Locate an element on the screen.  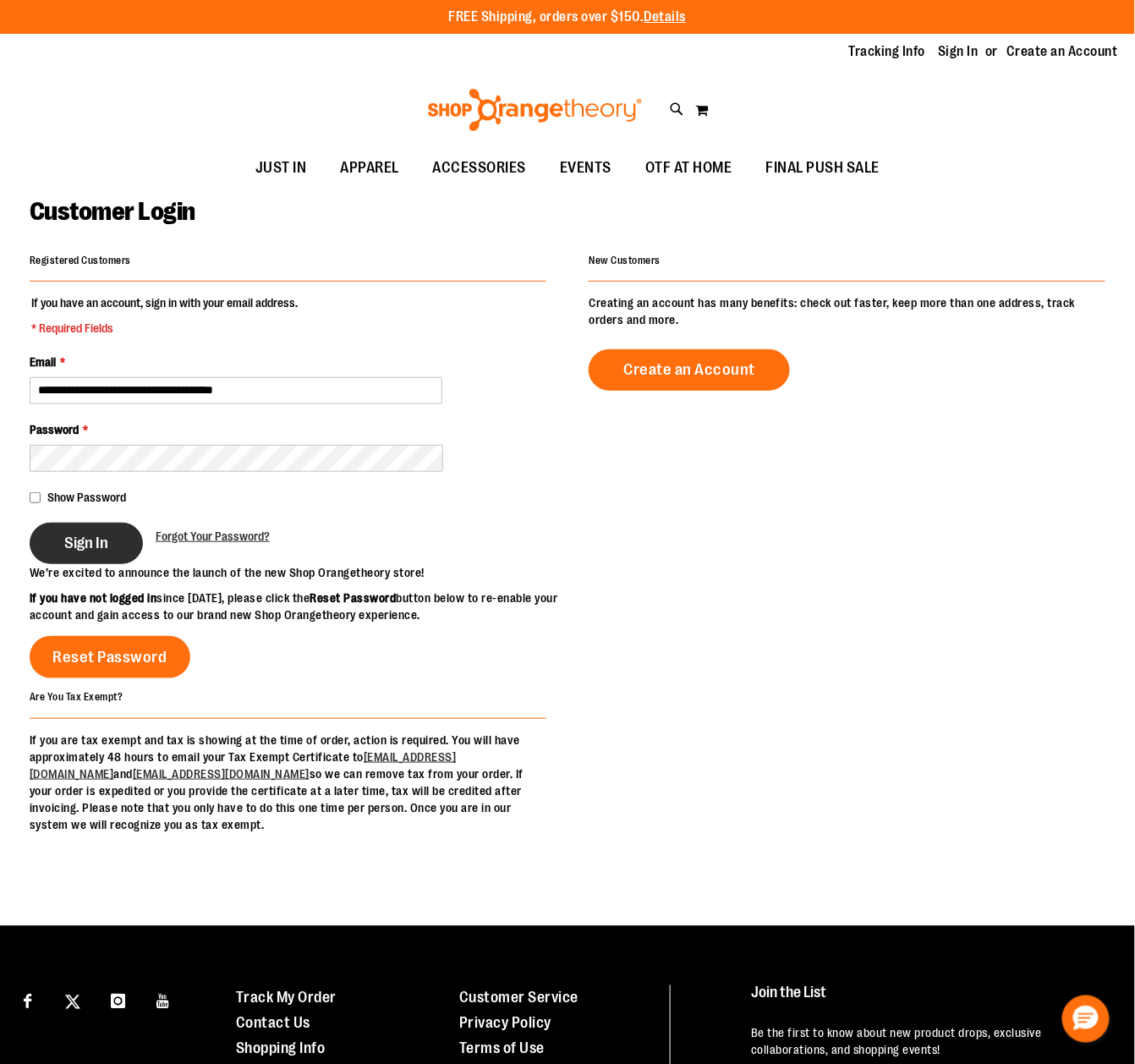
a: OTF AT HOME is located at coordinates (688, 168).